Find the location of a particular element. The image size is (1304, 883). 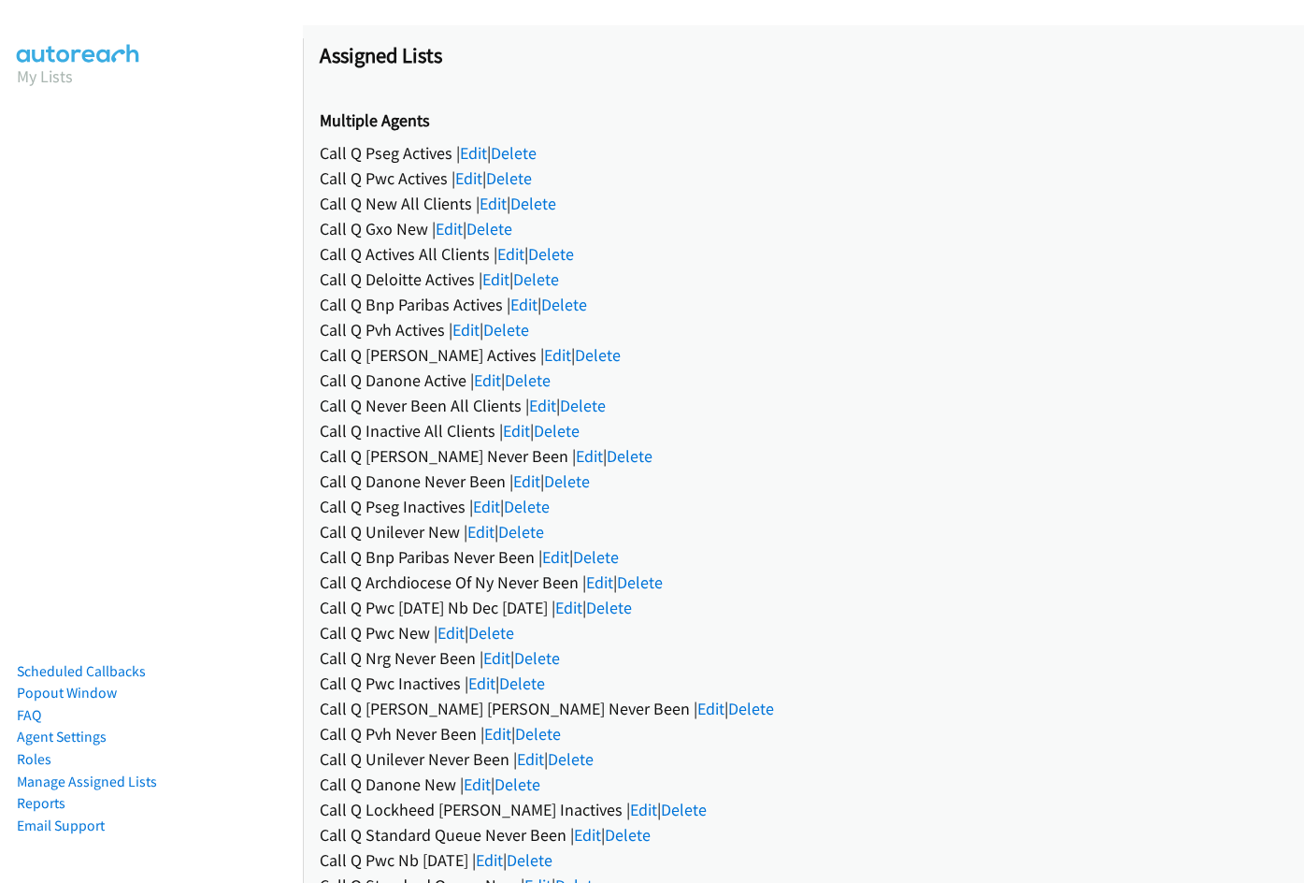

div: Call Q Pwc New | | is located at coordinates (803, 632).